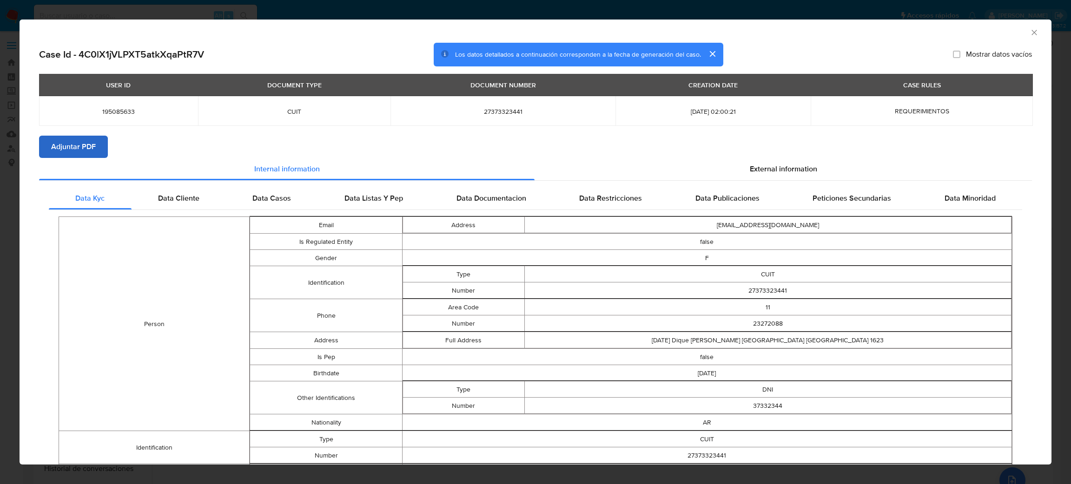  What do you see at coordinates (852, 198) in the screenshot?
I see `span: Peticiones Secundarias` at bounding box center [852, 198].